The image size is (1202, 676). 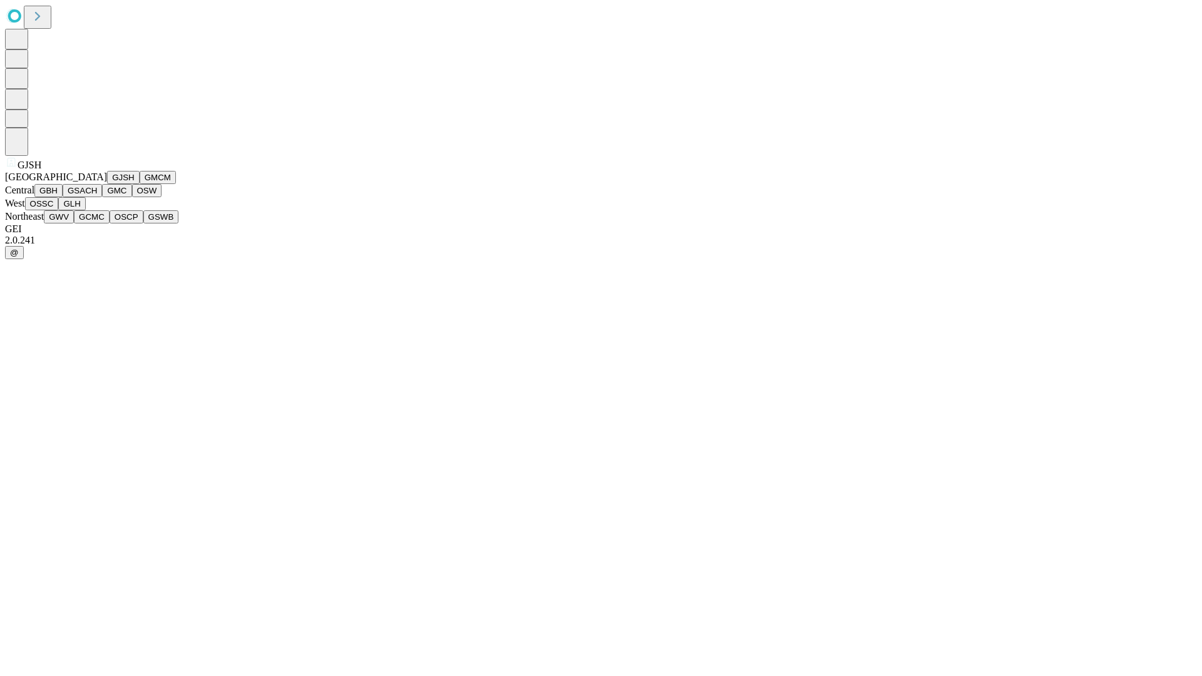 I want to click on button: GWV, so click(x=59, y=217).